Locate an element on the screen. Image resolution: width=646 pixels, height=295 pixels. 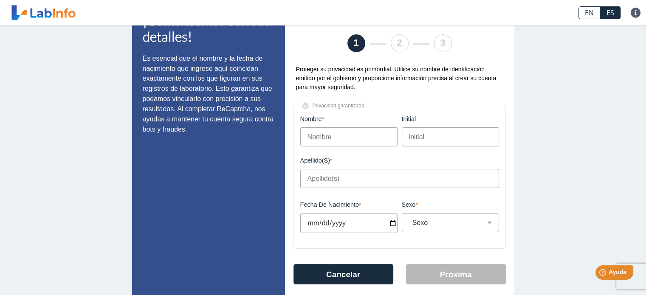
input: MM/DD/YYYY is located at coordinates (349, 223).